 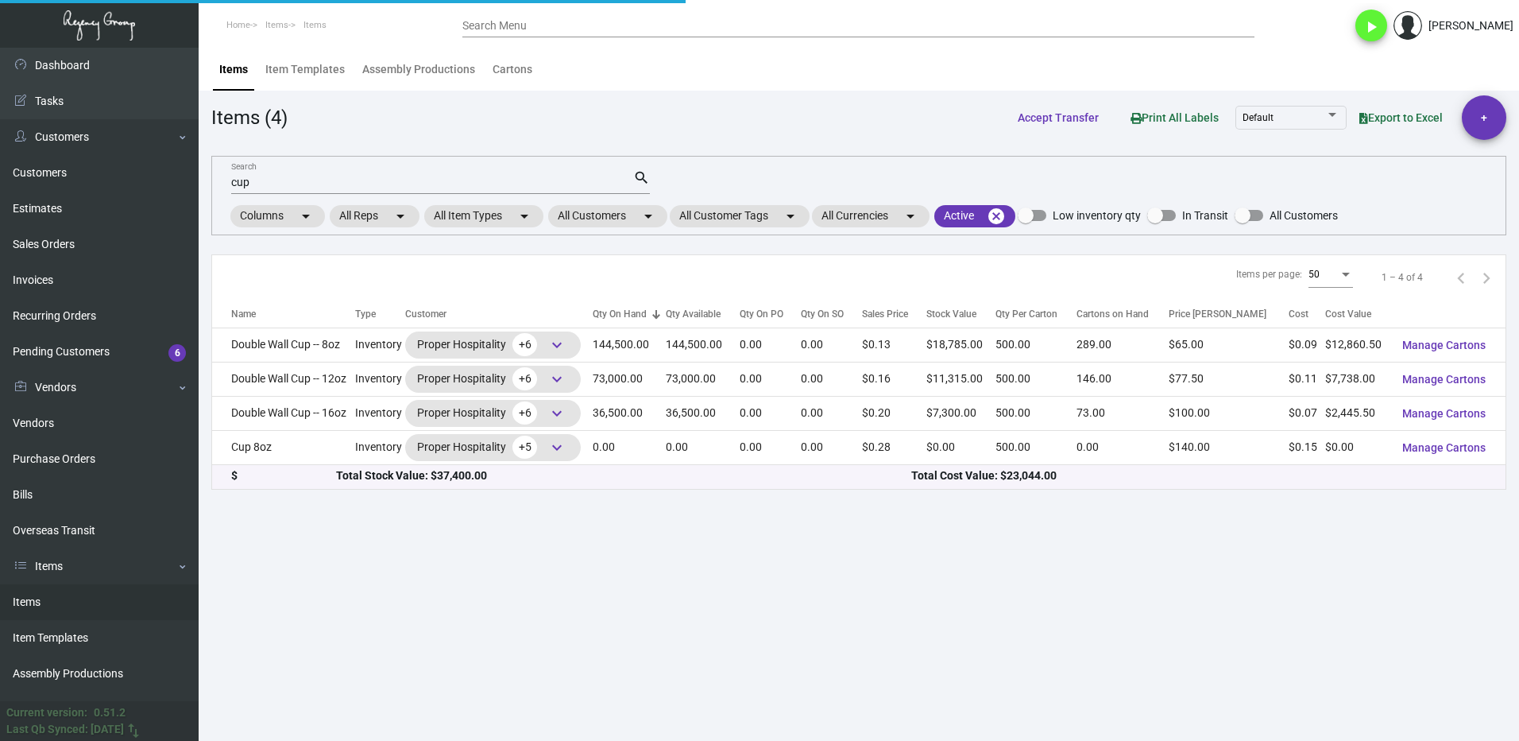 What do you see at coordinates (894, 378) in the screenshot?
I see `td: $0.16` at bounding box center [894, 378].